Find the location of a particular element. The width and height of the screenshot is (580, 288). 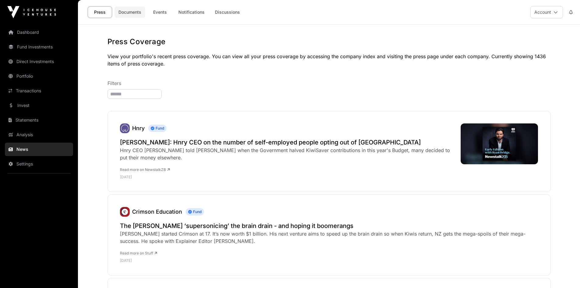

a: Fund Investments is located at coordinates (39, 47).